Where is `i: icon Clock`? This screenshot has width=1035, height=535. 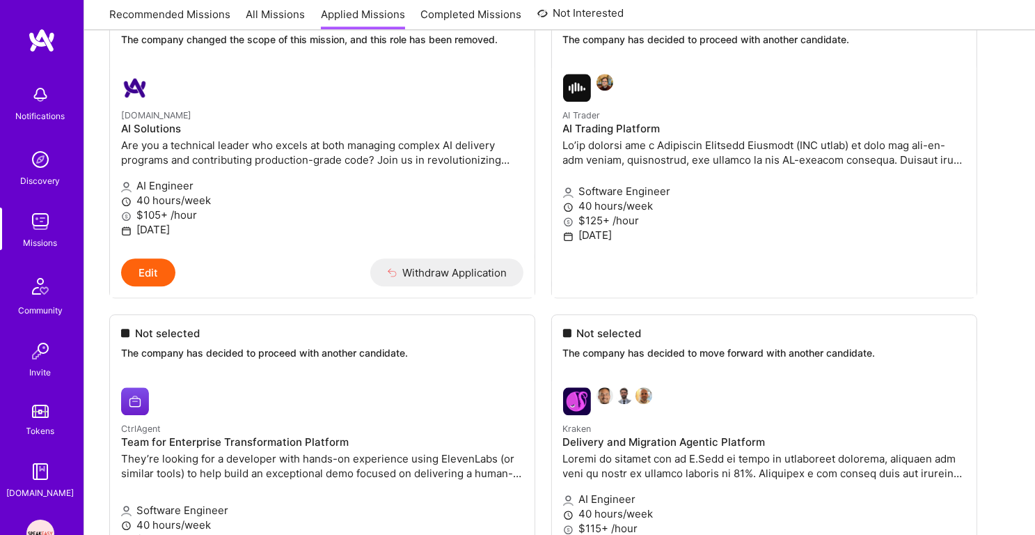 i: icon Clock is located at coordinates (126, 201).